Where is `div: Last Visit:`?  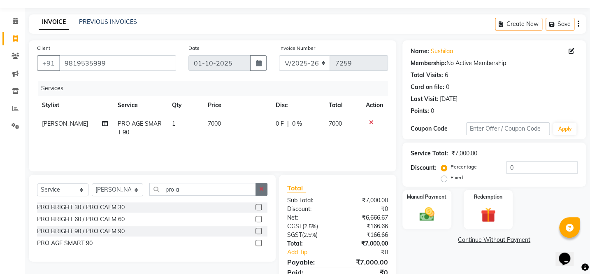 div: Last Visit: is located at coordinates (424, 99).